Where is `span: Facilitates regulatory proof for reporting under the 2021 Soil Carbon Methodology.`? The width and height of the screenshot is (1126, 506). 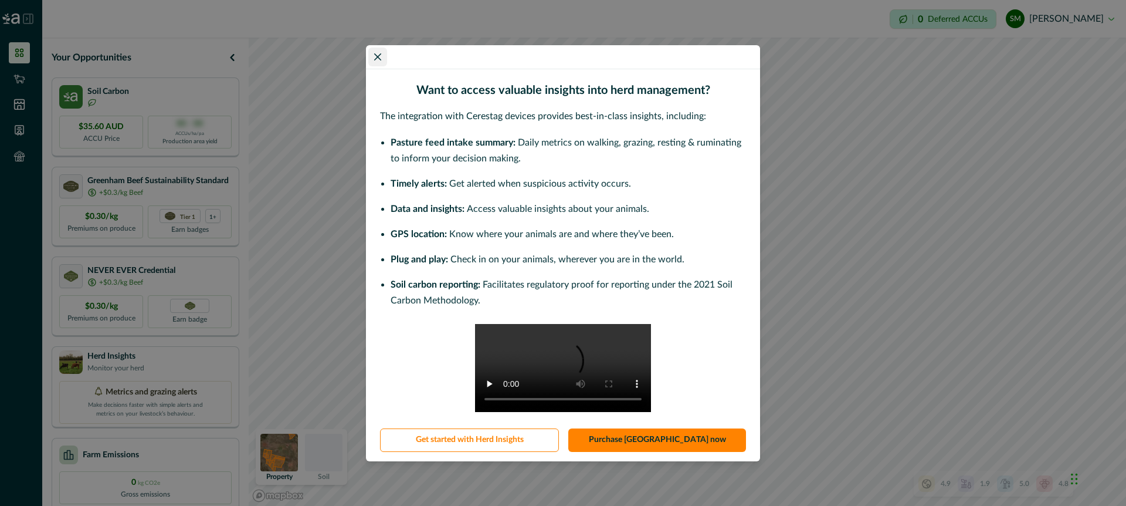 span: Facilitates regulatory proof for reporting under the 2021 Soil Carbon Methodology. is located at coordinates (561, 292).